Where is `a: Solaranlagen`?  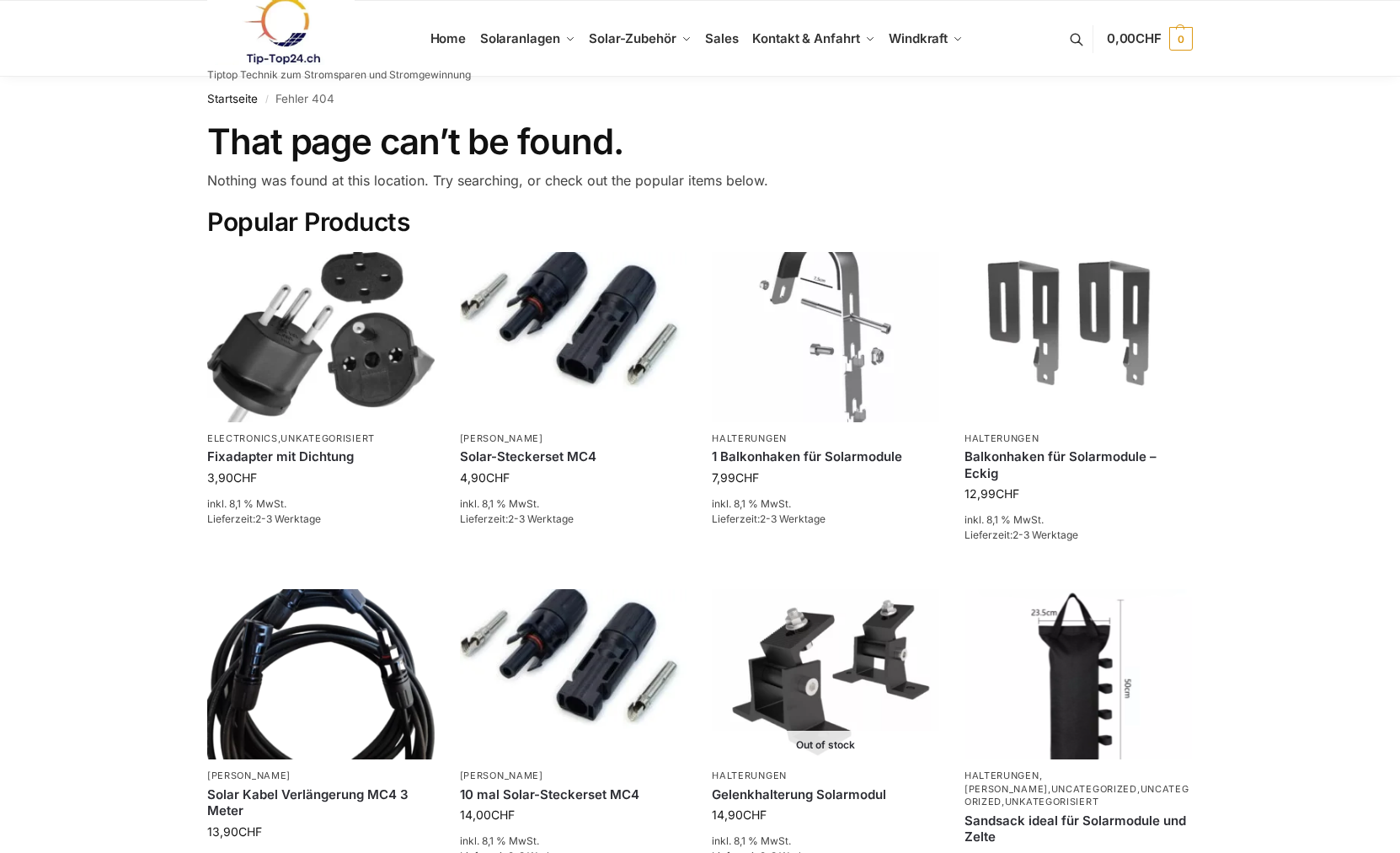
a: Solaranlagen is located at coordinates (526, 39).